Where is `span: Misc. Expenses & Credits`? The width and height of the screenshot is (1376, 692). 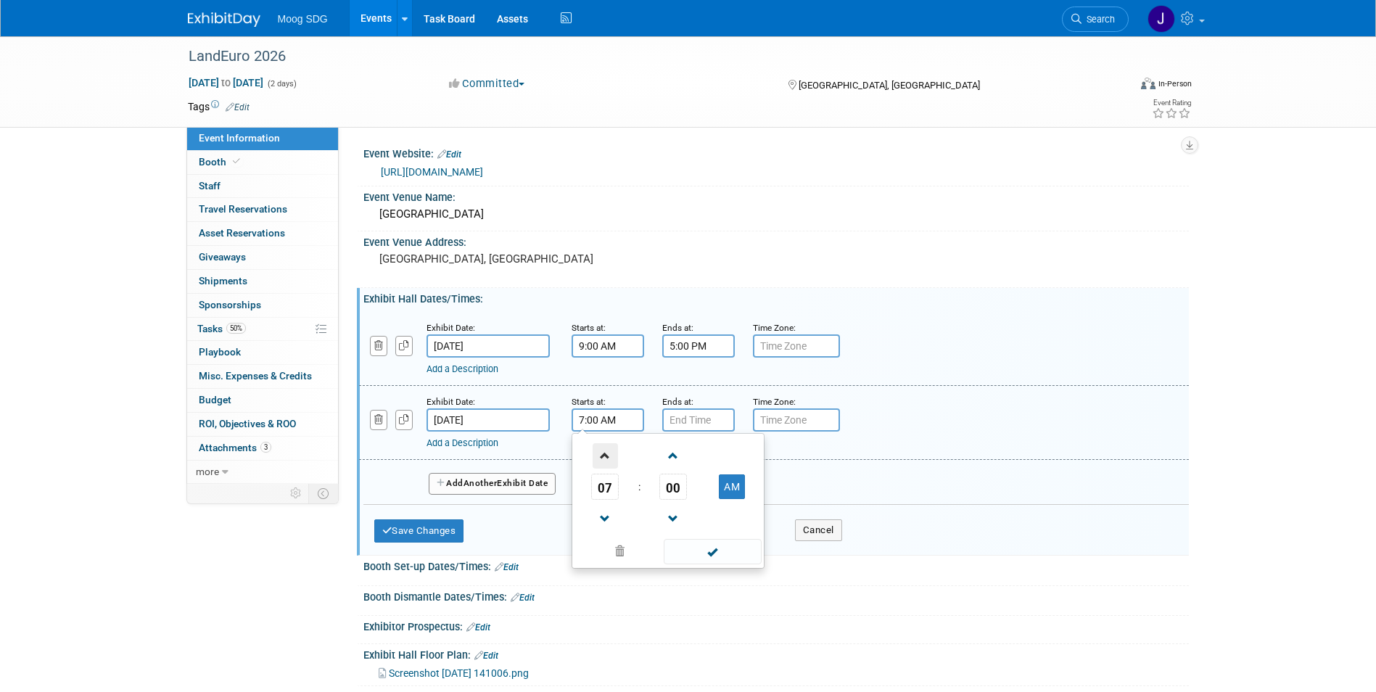
span: Misc. Expenses & Credits is located at coordinates (255, 376).